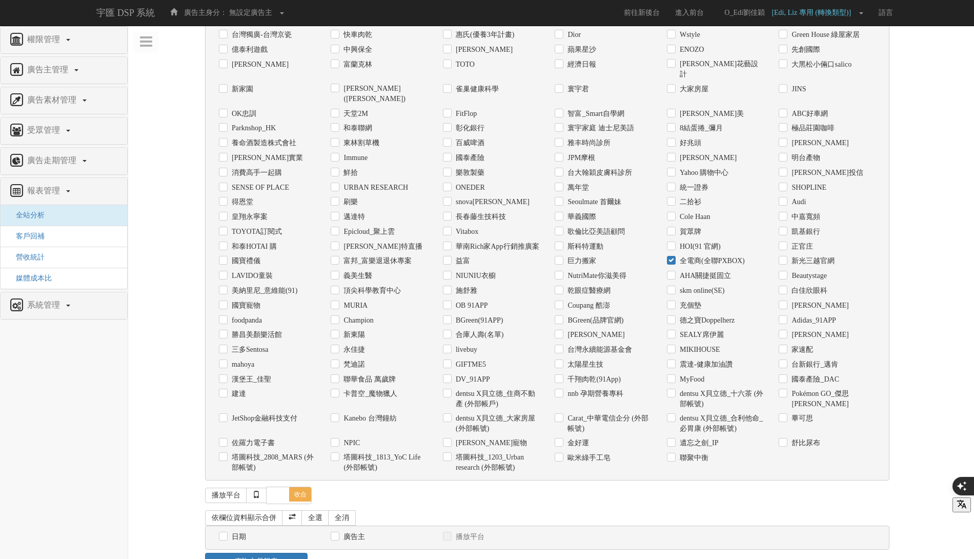 This screenshot has width=974, height=559. What do you see at coordinates (251, 12) in the screenshot?
I see `span: 無設定廣告主` at bounding box center [251, 12].